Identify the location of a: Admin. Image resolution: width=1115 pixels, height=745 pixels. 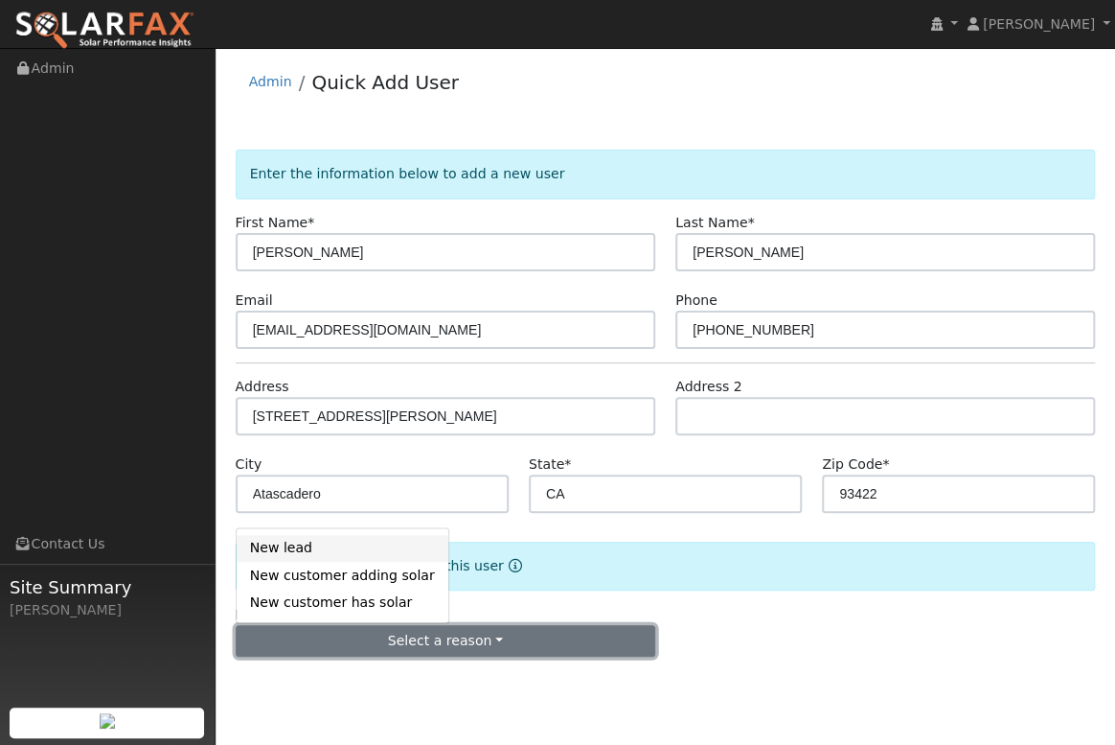
(270, 81).